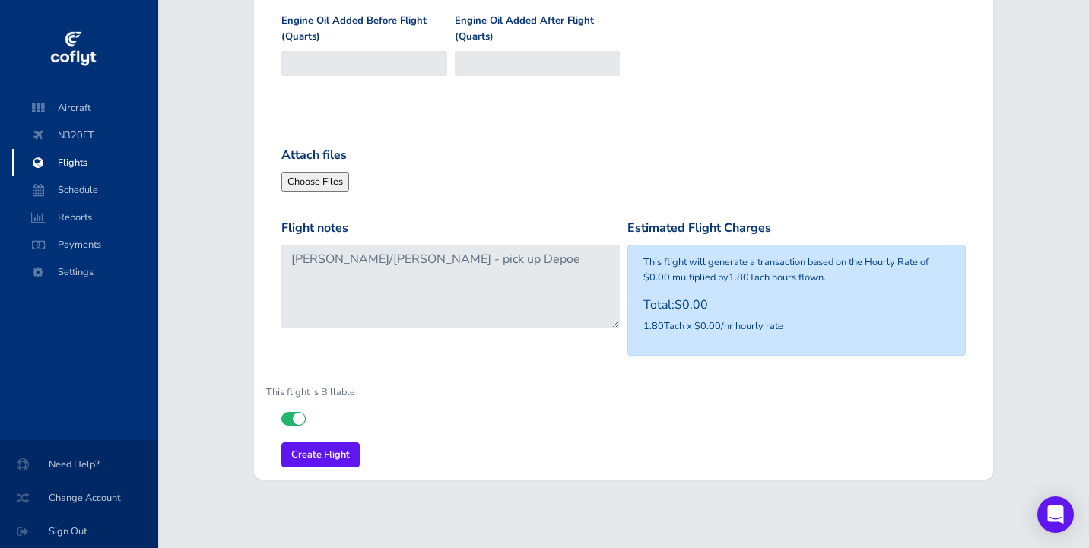  I want to click on span: Change Account, so click(79, 498).